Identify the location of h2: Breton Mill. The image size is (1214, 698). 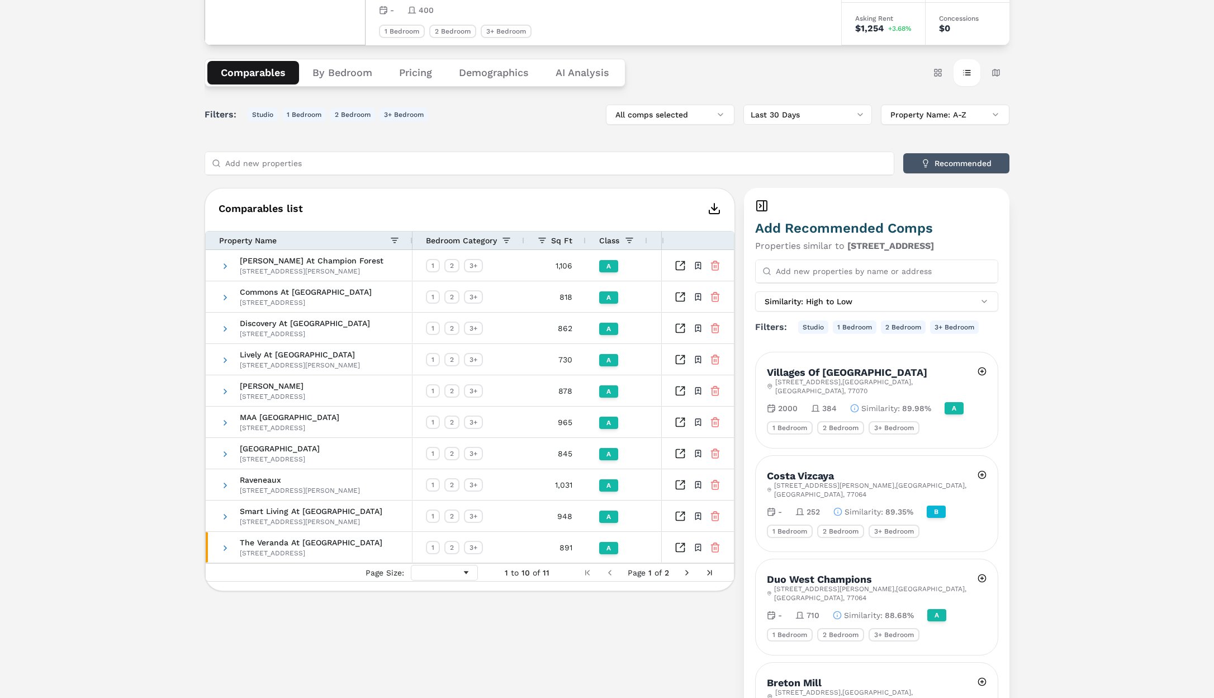
(795, 683).